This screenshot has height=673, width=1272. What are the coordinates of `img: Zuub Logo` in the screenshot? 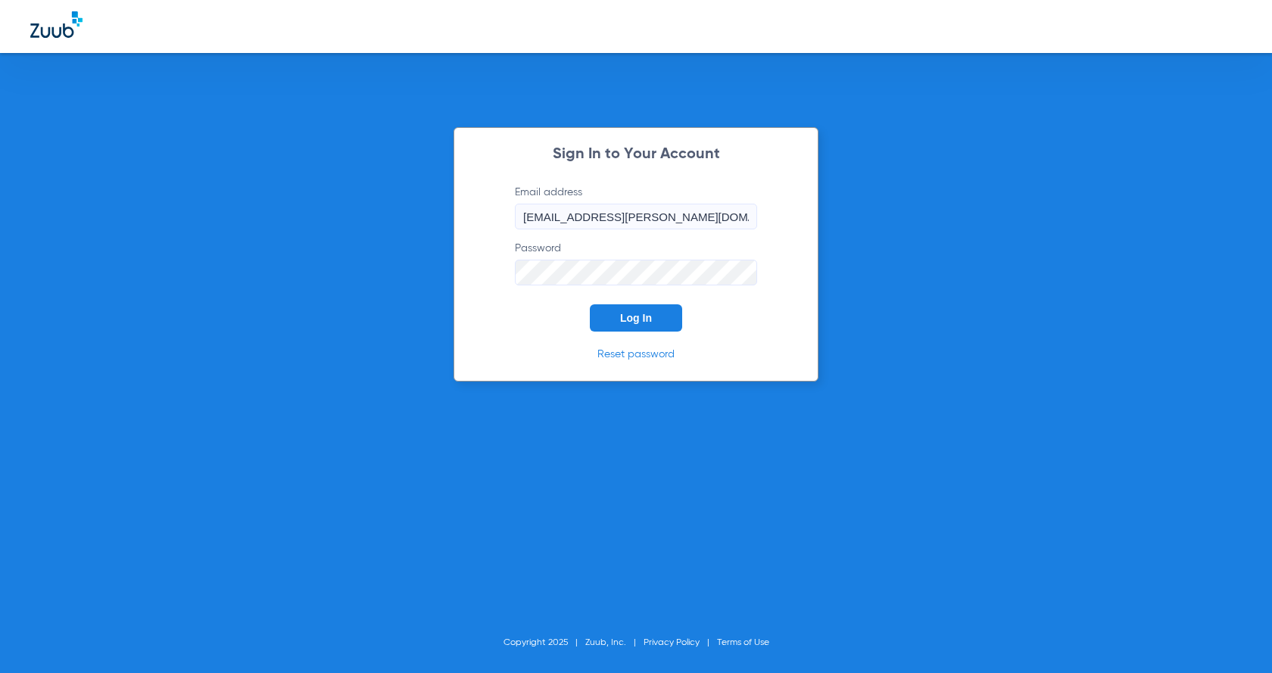 It's located at (56, 24).